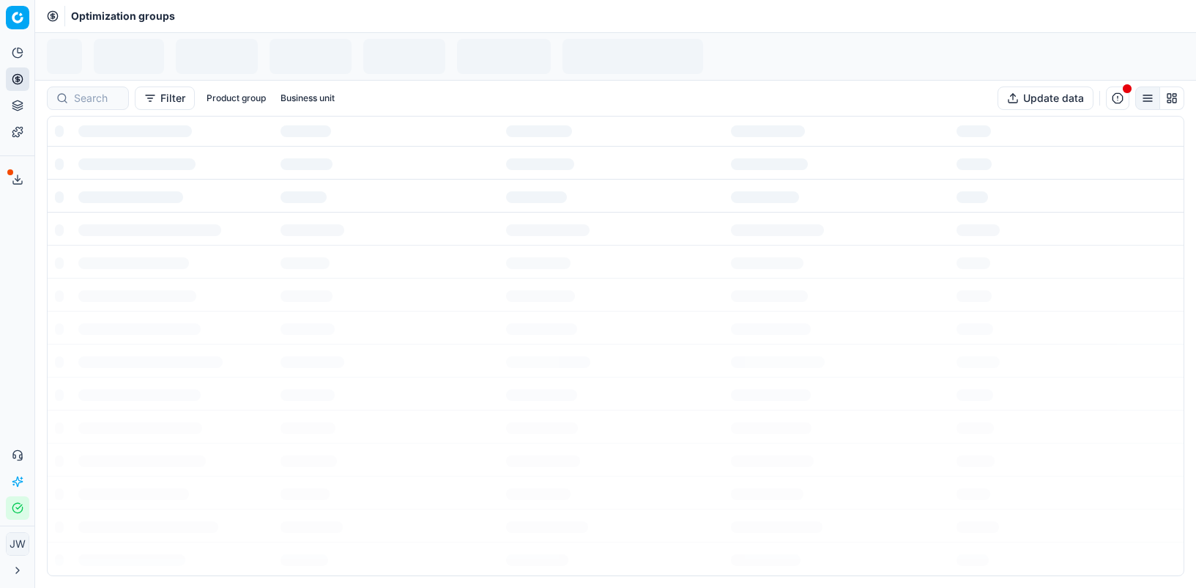  What do you see at coordinates (165, 98) in the screenshot?
I see `button: Filter` at bounding box center [165, 98].